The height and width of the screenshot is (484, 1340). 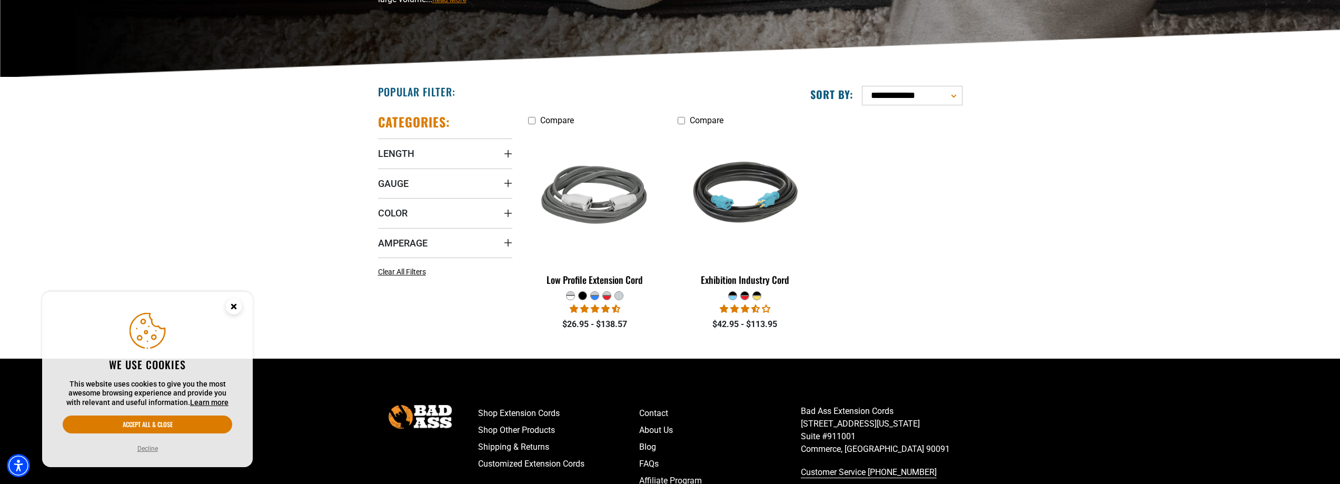 I want to click on a: Contact, so click(x=720, y=413).